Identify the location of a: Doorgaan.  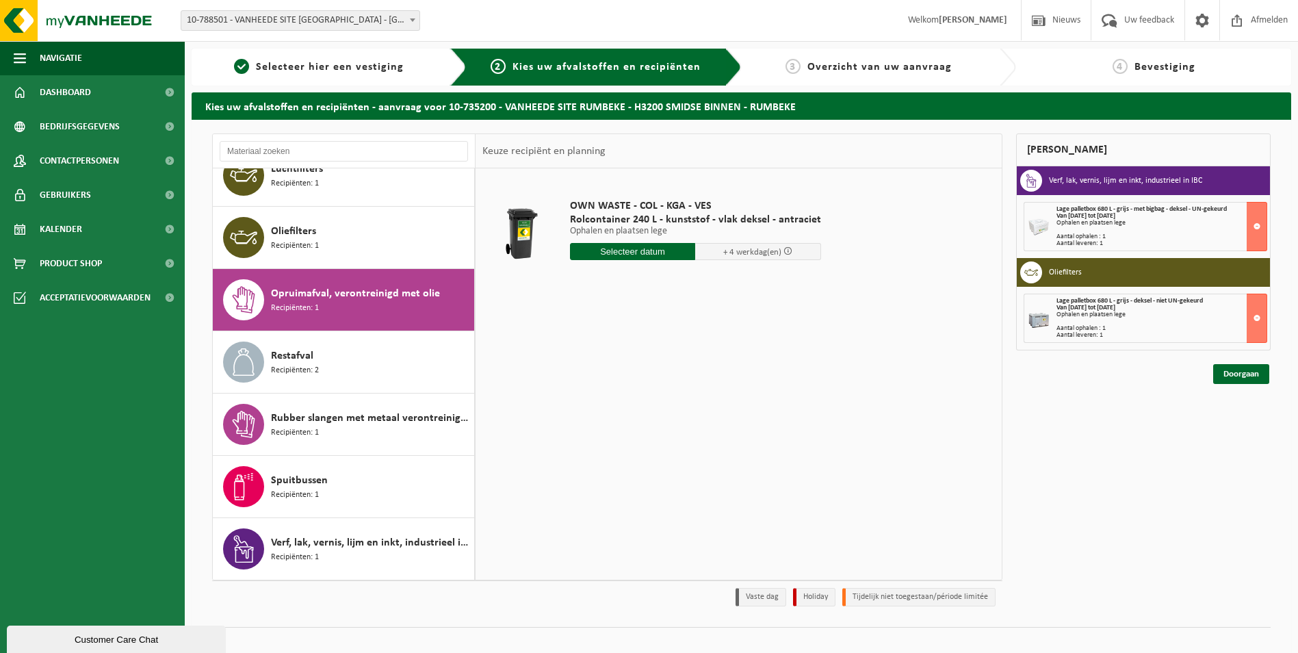
(1241, 374).